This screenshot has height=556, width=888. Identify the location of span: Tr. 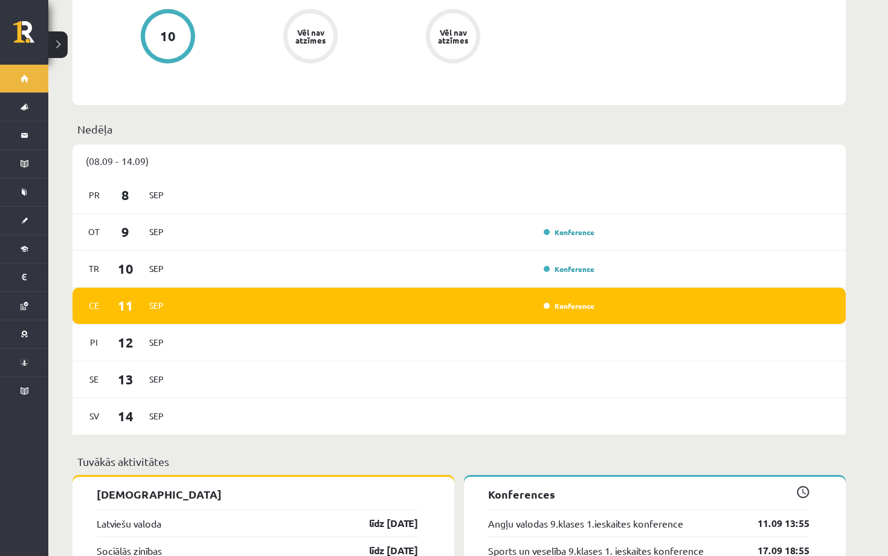
(94, 268).